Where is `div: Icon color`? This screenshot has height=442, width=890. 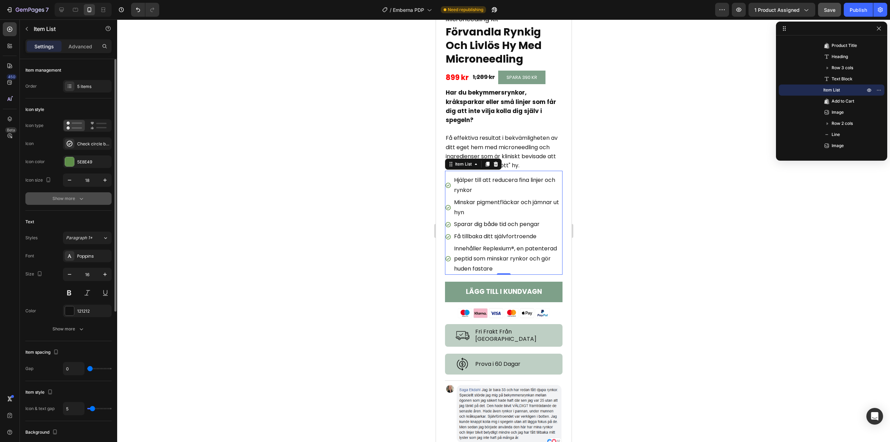
div: Icon color is located at coordinates (35, 162).